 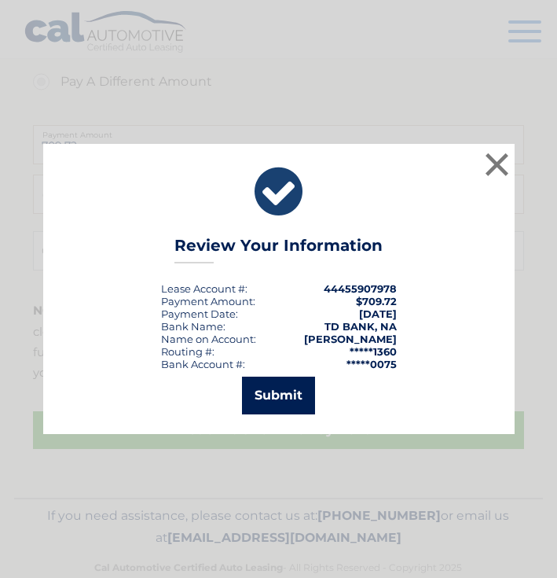 What do you see at coordinates (361, 326) in the screenshot?
I see `strong: TD BANK, NA` at bounding box center [361, 326].